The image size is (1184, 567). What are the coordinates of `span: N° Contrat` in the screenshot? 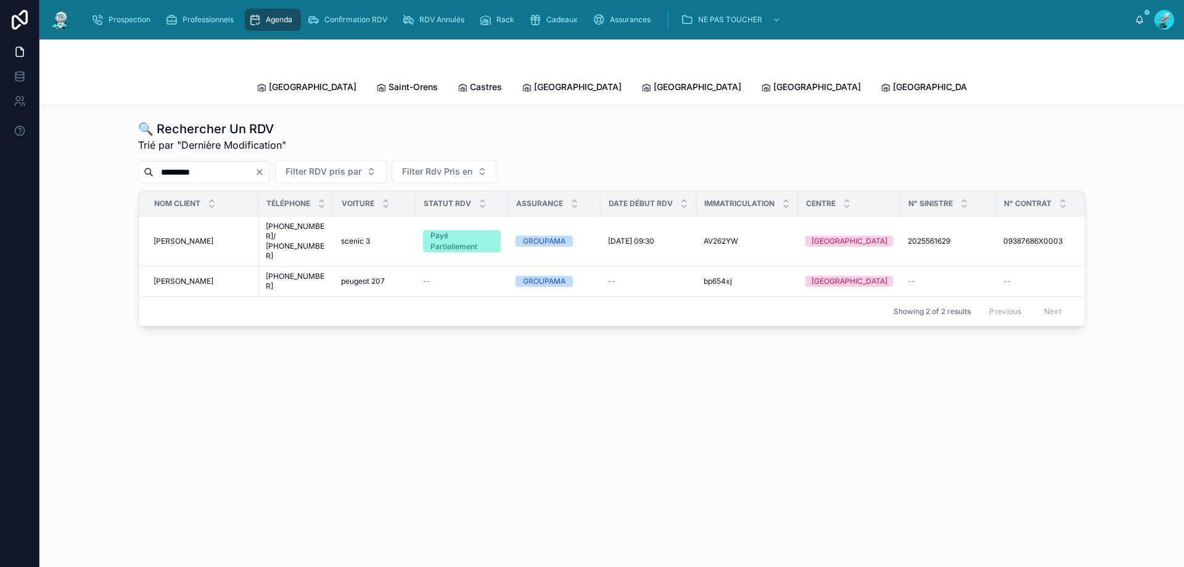 It's located at (1028, 204).